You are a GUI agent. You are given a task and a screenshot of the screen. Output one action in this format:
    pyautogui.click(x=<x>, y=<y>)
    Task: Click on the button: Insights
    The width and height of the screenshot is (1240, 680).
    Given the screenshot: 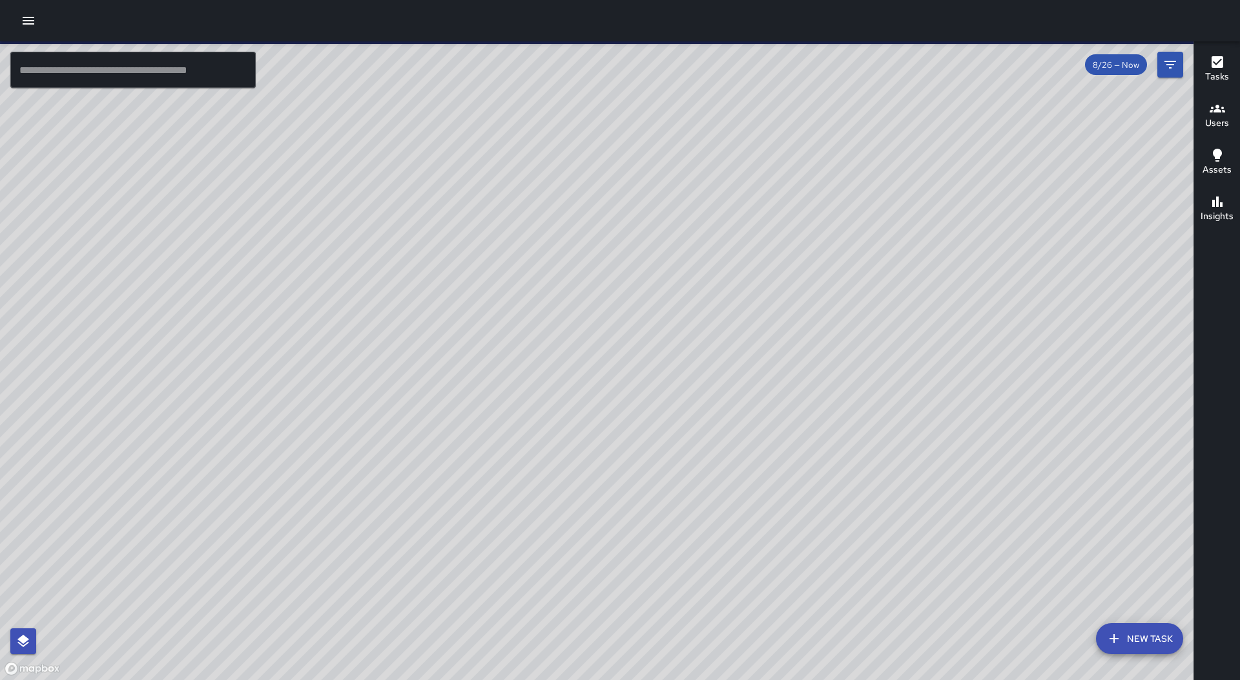 What is the action you would take?
    pyautogui.click(x=1217, y=209)
    